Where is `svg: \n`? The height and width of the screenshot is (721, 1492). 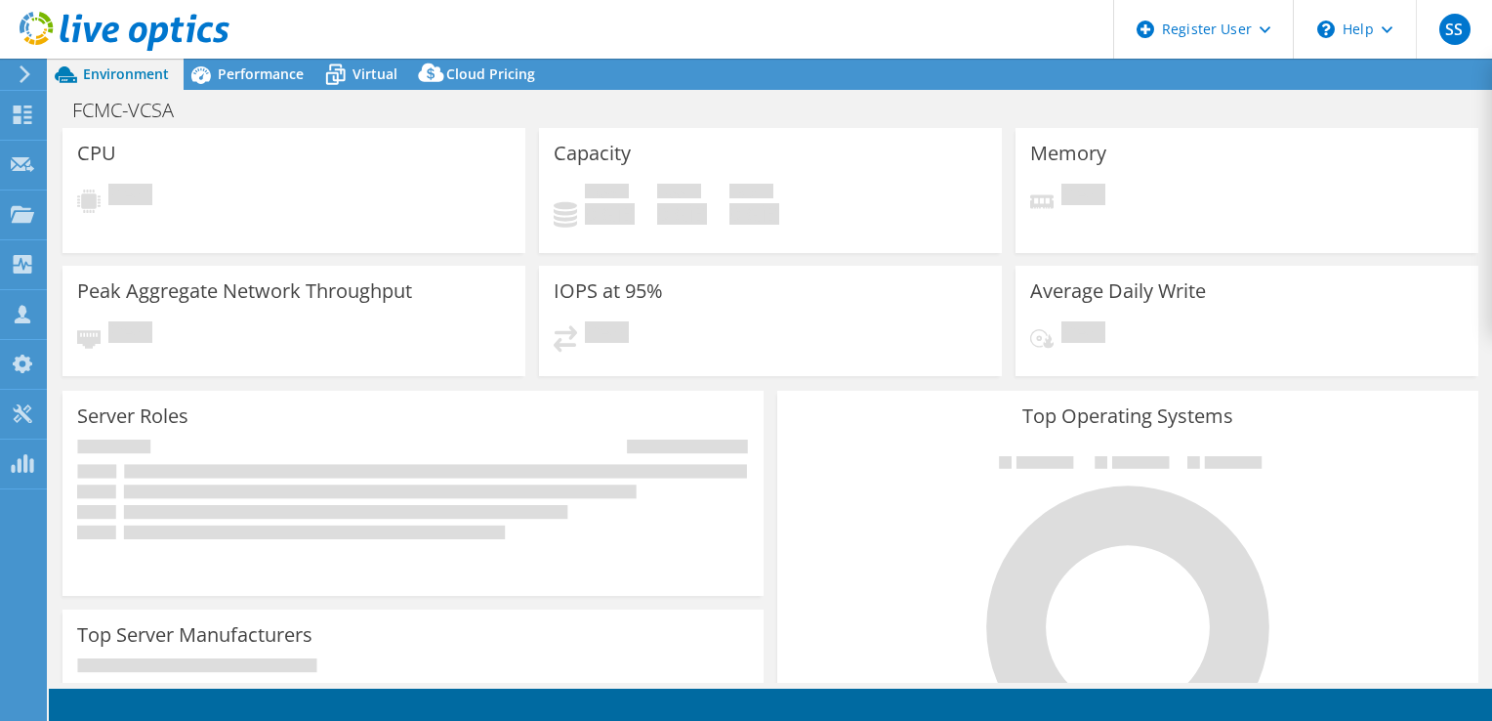
svg: \n is located at coordinates (1326, 29).